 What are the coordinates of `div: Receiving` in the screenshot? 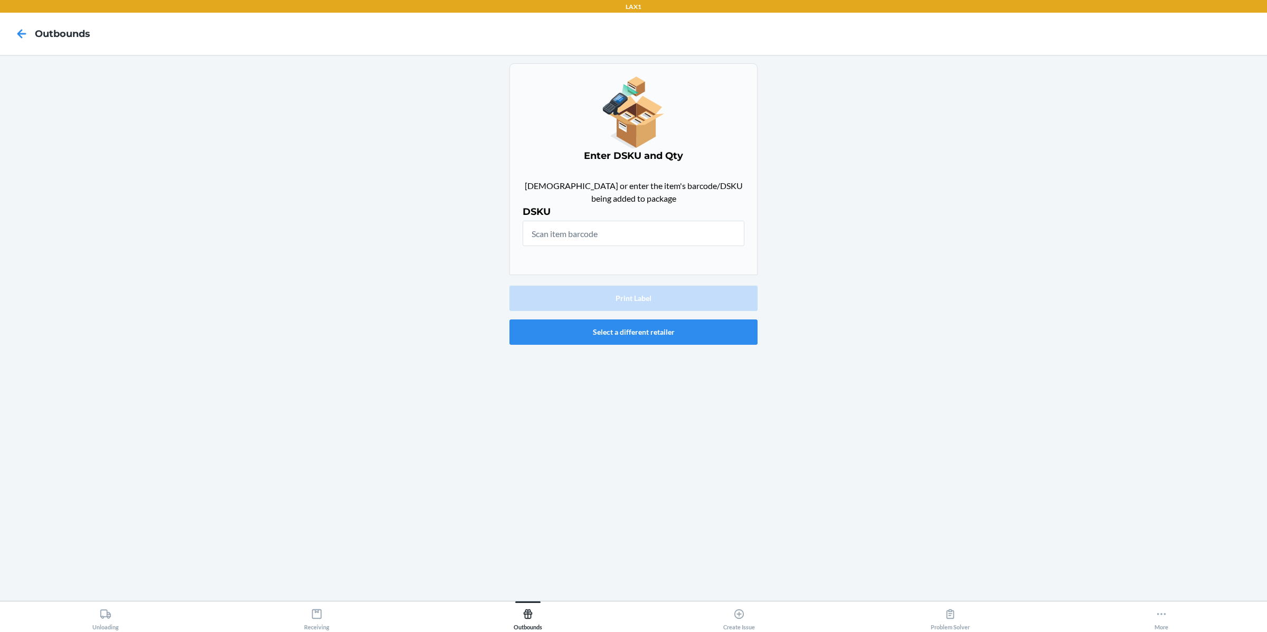 It's located at (317, 617).